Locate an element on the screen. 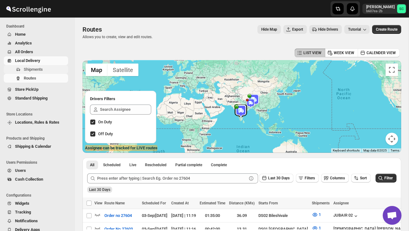 This screenshot has height=231, width=409. button: User menu is located at coordinates (384, 9).